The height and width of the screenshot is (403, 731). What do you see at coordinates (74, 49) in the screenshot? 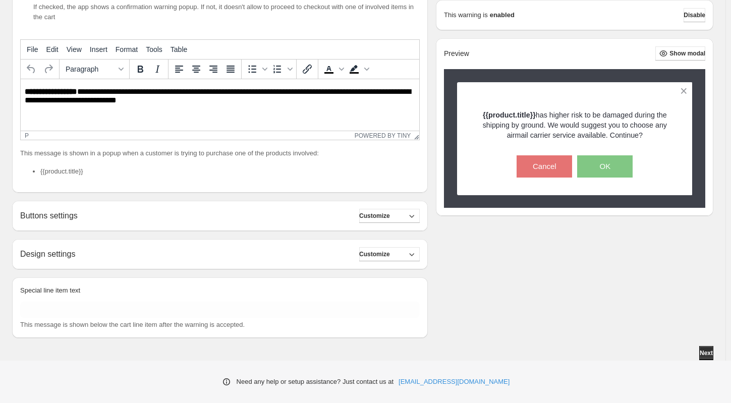
I see `span: View` at bounding box center [74, 49].